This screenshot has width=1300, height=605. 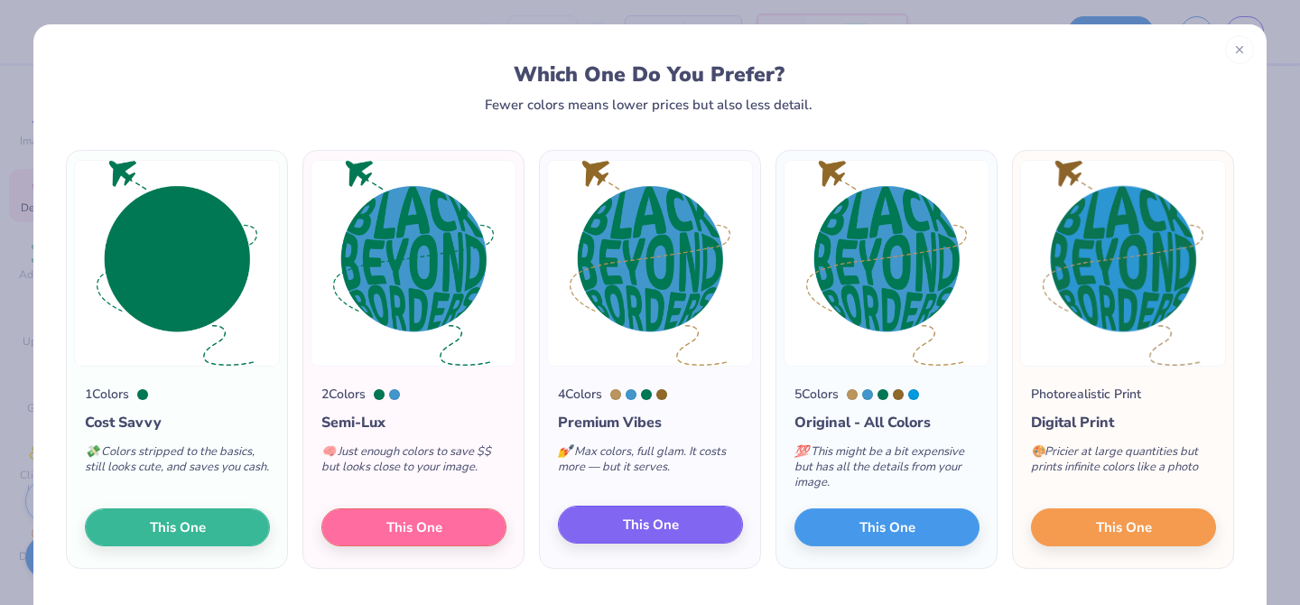 I want to click on div: 2925 C, so click(x=913, y=394).